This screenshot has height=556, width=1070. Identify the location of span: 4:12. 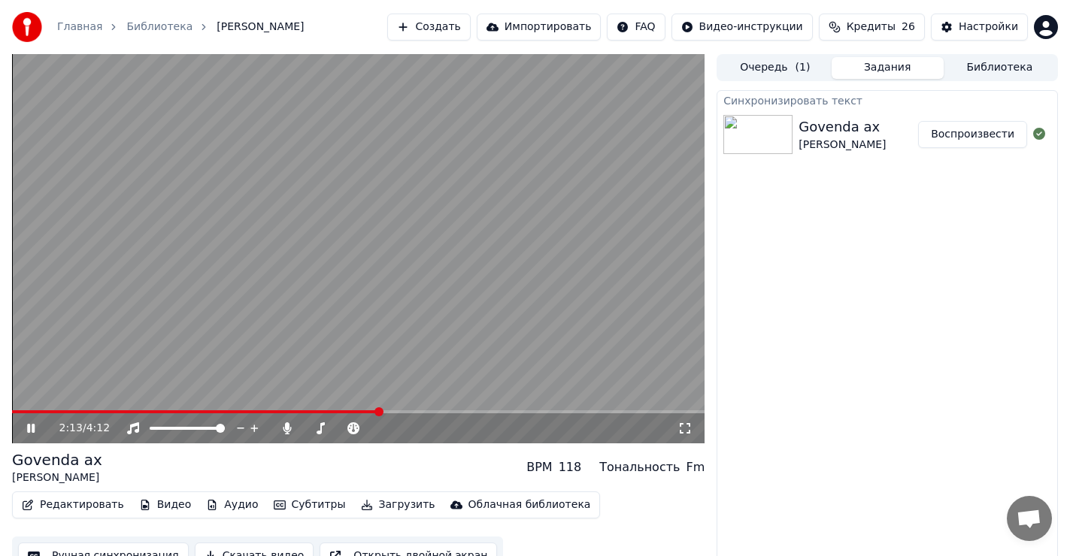
(98, 429).